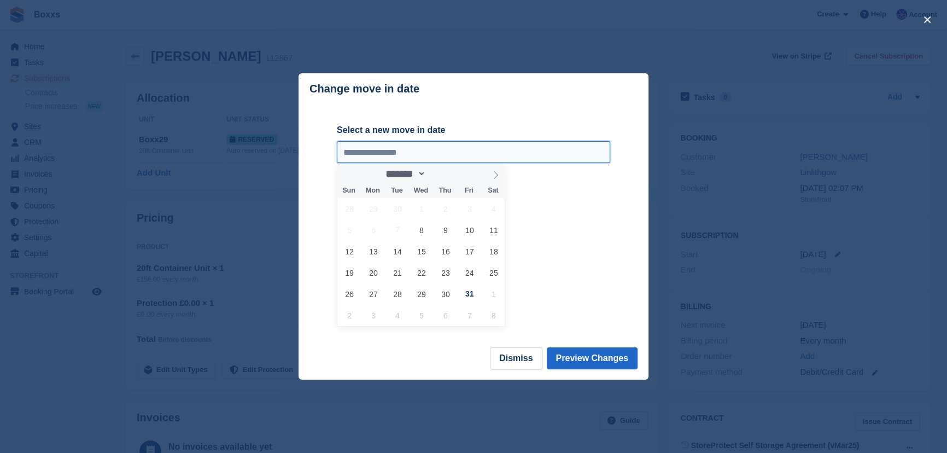  Describe the element at coordinates (349, 230) in the screenshot. I see `span: October 5, 2025` at that location.